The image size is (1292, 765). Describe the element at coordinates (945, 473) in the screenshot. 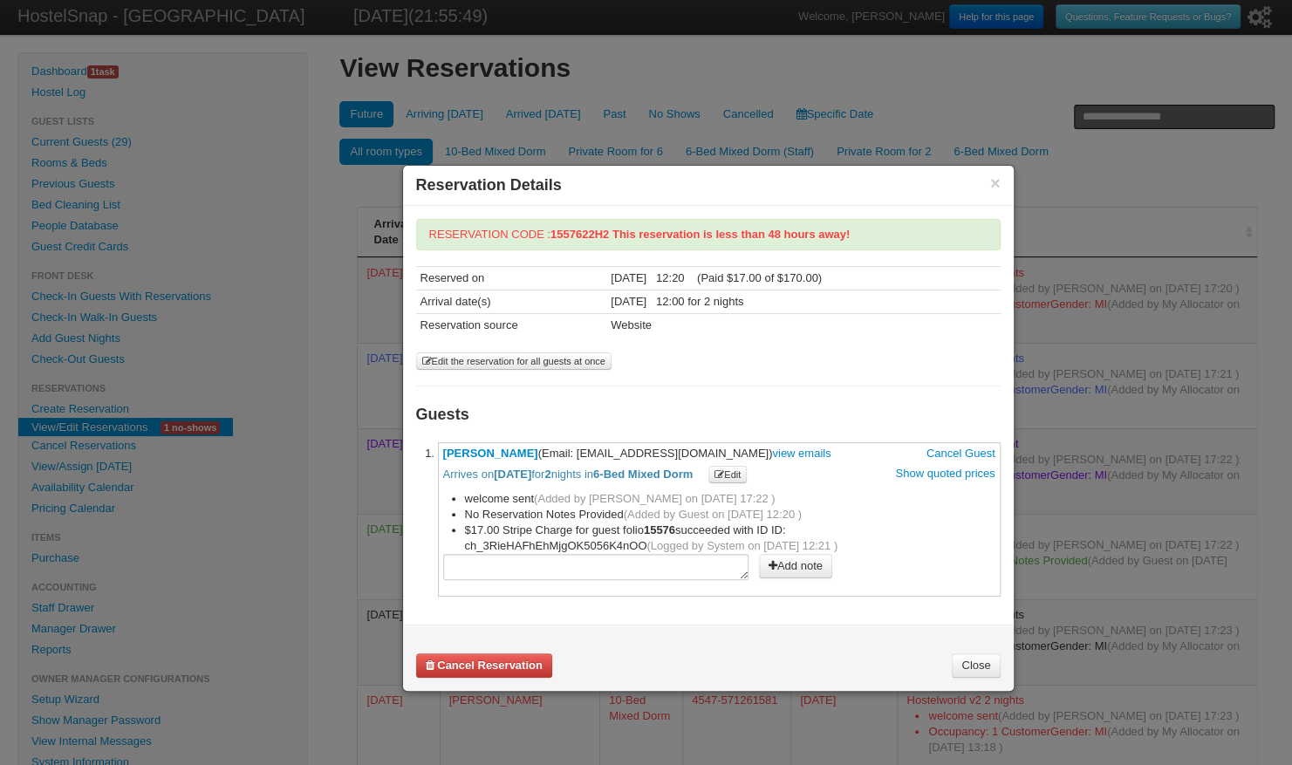

I see `a: Show quoted prices` at that location.